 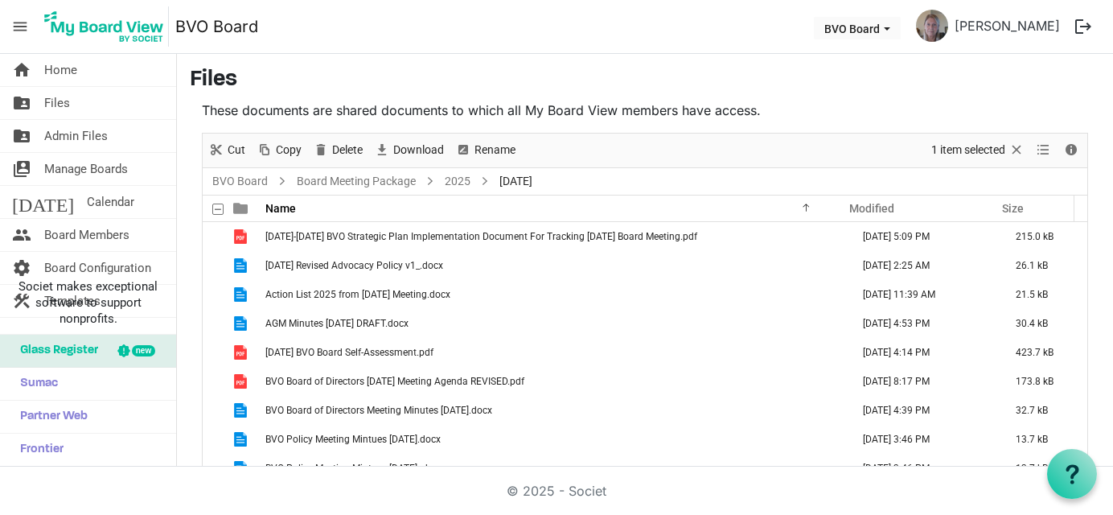 I want to click on button: Download, so click(x=408, y=150).